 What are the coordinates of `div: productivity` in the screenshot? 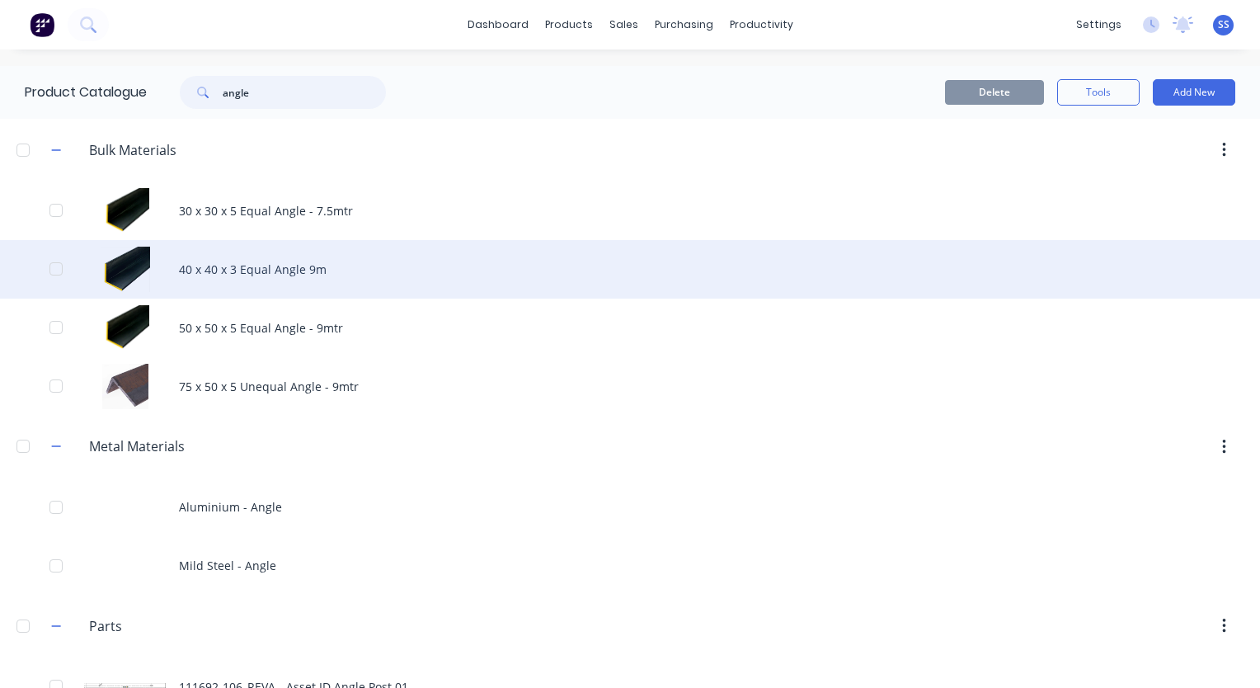 It's located at (761, 25).